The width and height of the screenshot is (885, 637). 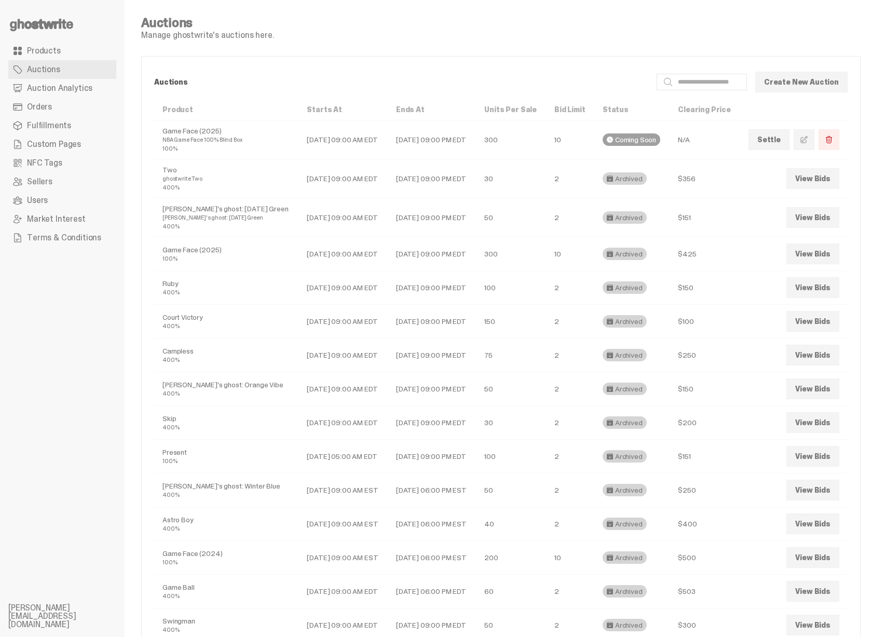 I want to click on p: Auctions, so click(x=401, y=82).